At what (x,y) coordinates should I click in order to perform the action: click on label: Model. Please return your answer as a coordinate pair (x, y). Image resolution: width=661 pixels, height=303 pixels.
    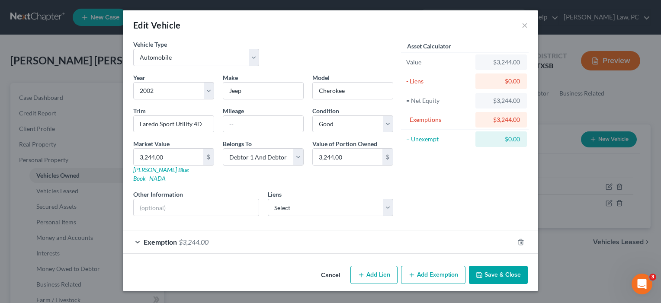
    Looking at the image, I should click on (321, 77).